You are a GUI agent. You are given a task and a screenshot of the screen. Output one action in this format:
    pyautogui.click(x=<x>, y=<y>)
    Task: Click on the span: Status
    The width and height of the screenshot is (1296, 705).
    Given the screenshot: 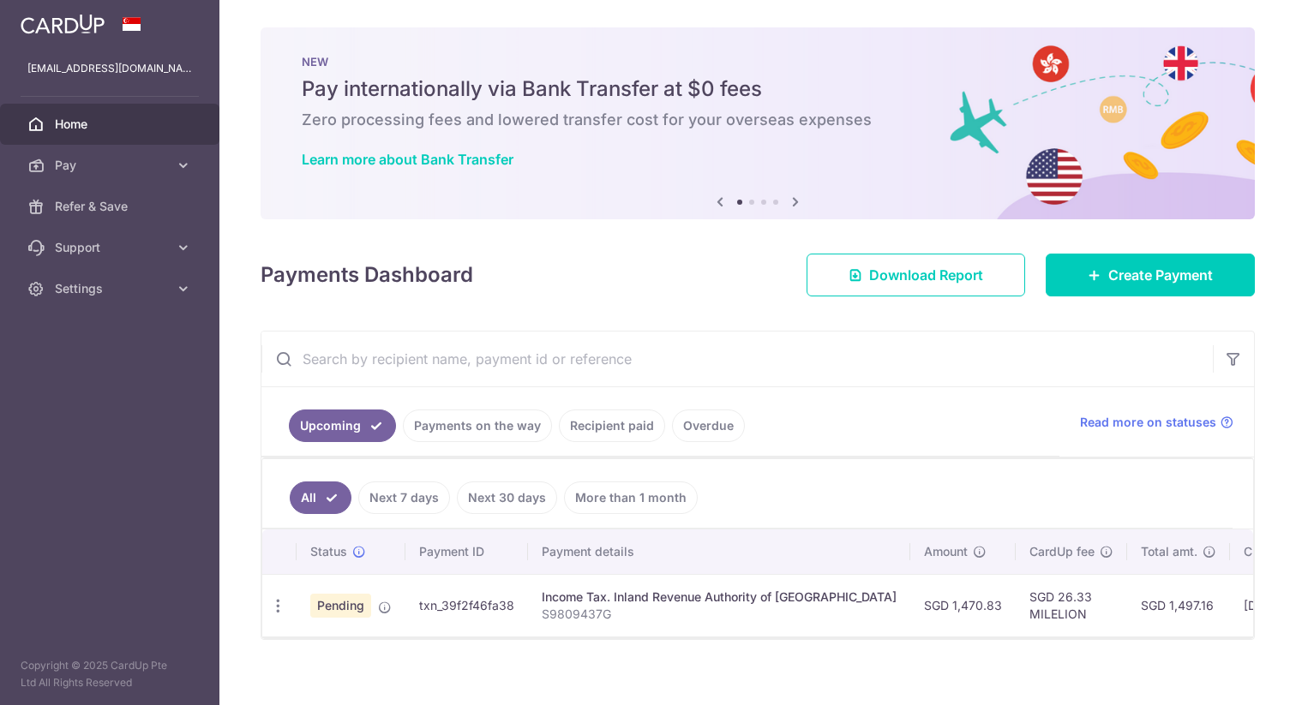 What is the action you would take?
    pyautogui.click(x=328, y=552)
    